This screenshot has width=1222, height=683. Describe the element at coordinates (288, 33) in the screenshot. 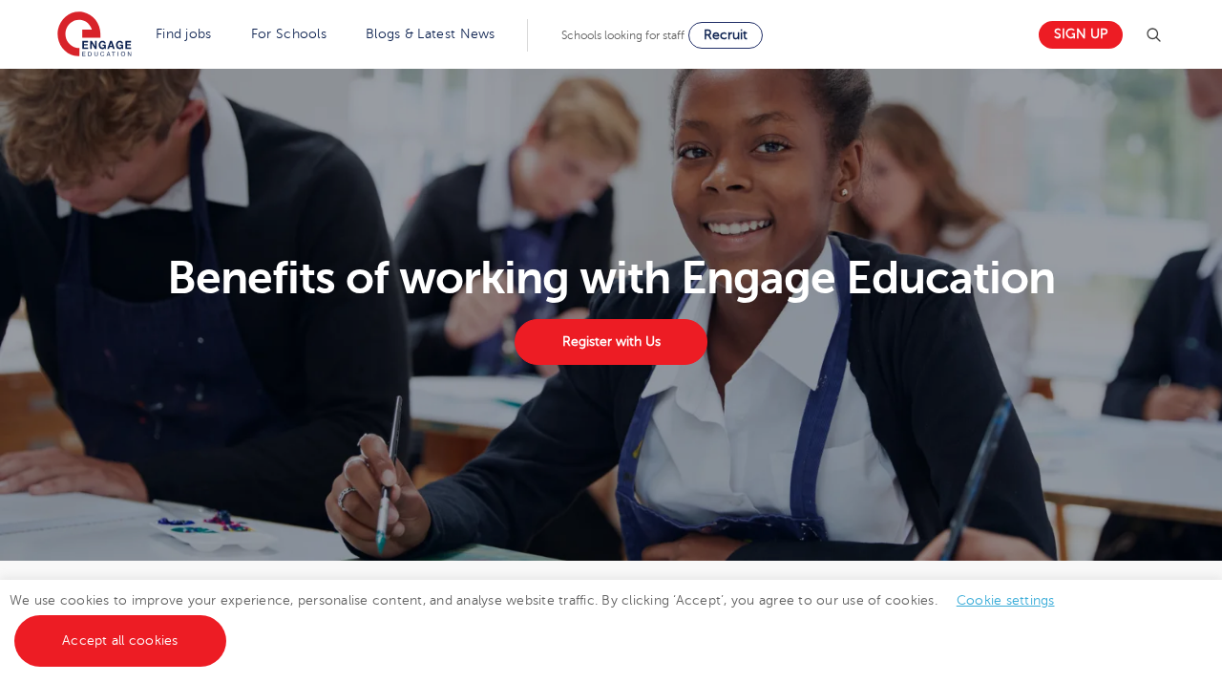

I see `a: For Schools` at that location.